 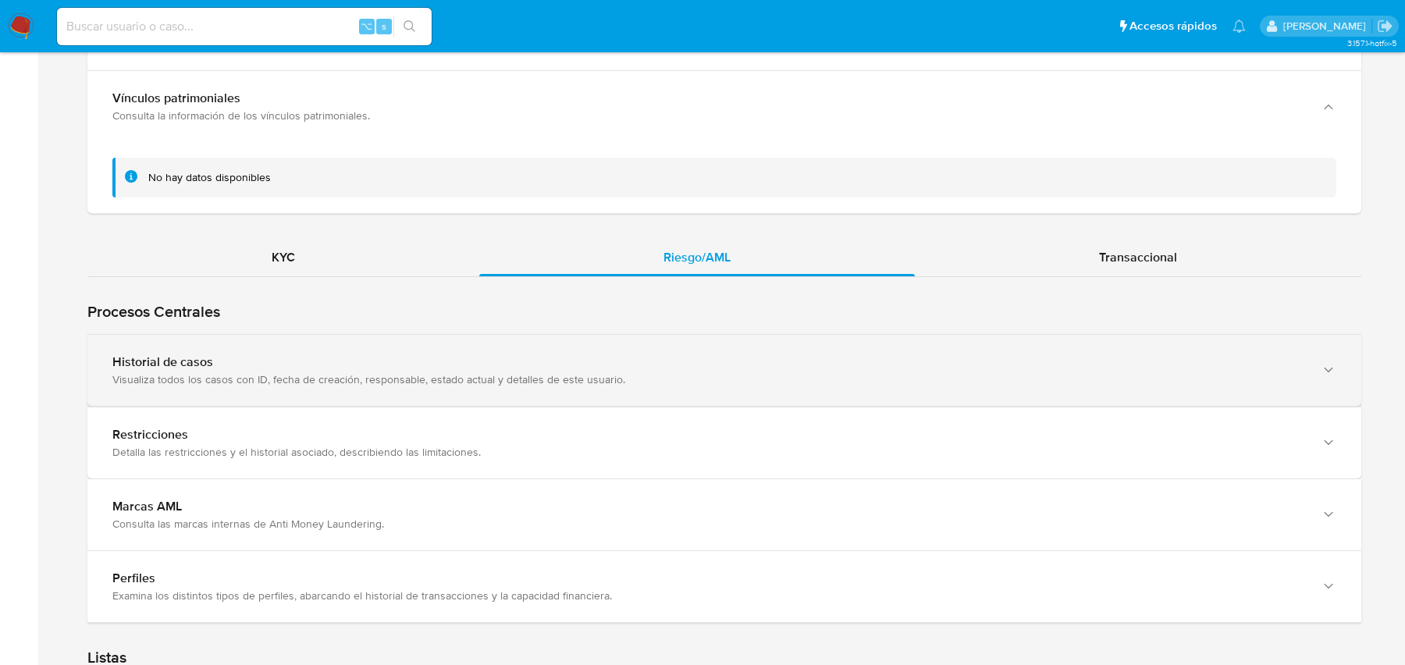 I want to click on span: s, so click(x=384, y=26).